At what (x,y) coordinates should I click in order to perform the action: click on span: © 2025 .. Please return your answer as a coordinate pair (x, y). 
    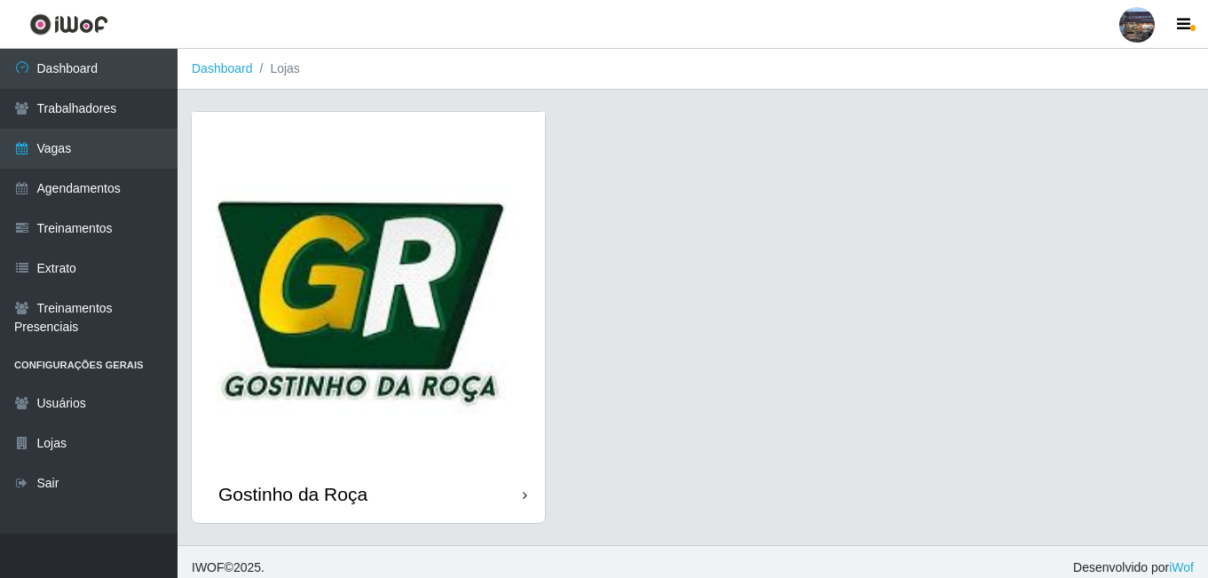
    Looking at the image, I should click on (228, 567).